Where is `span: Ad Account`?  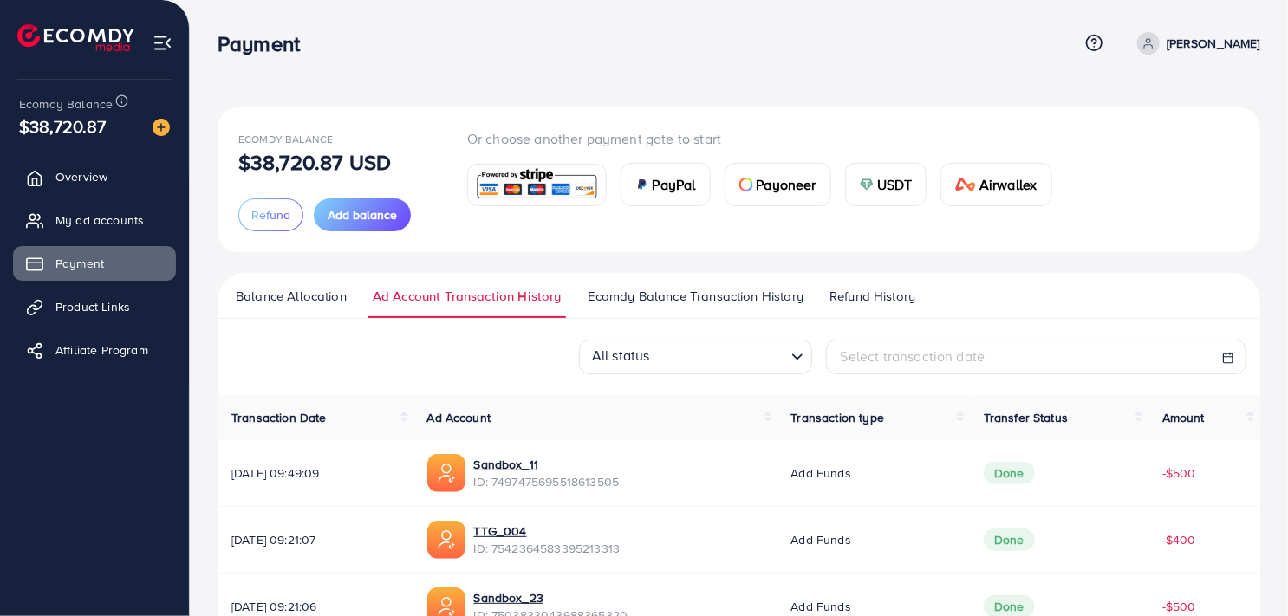
span: Ad Account is located at coordinates (459, 418).